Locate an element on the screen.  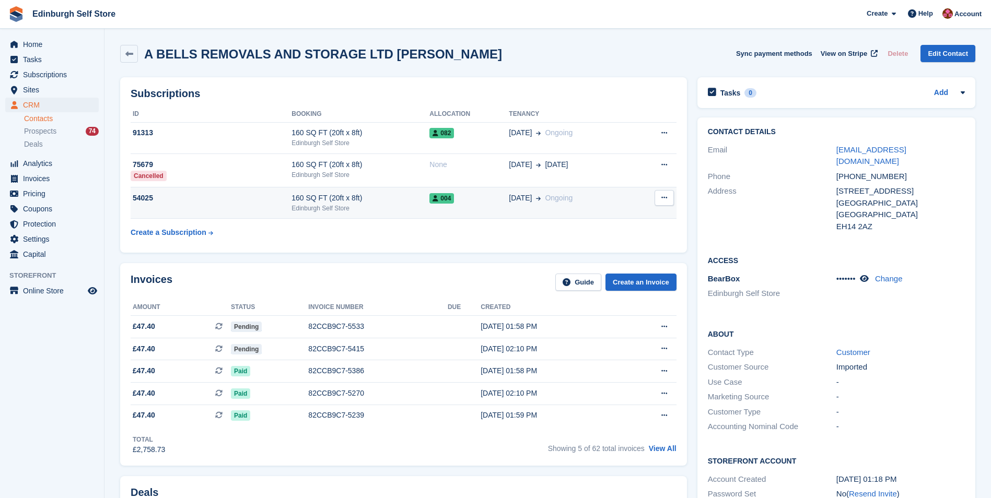
span: Sites is located at coordinates (54, 90).